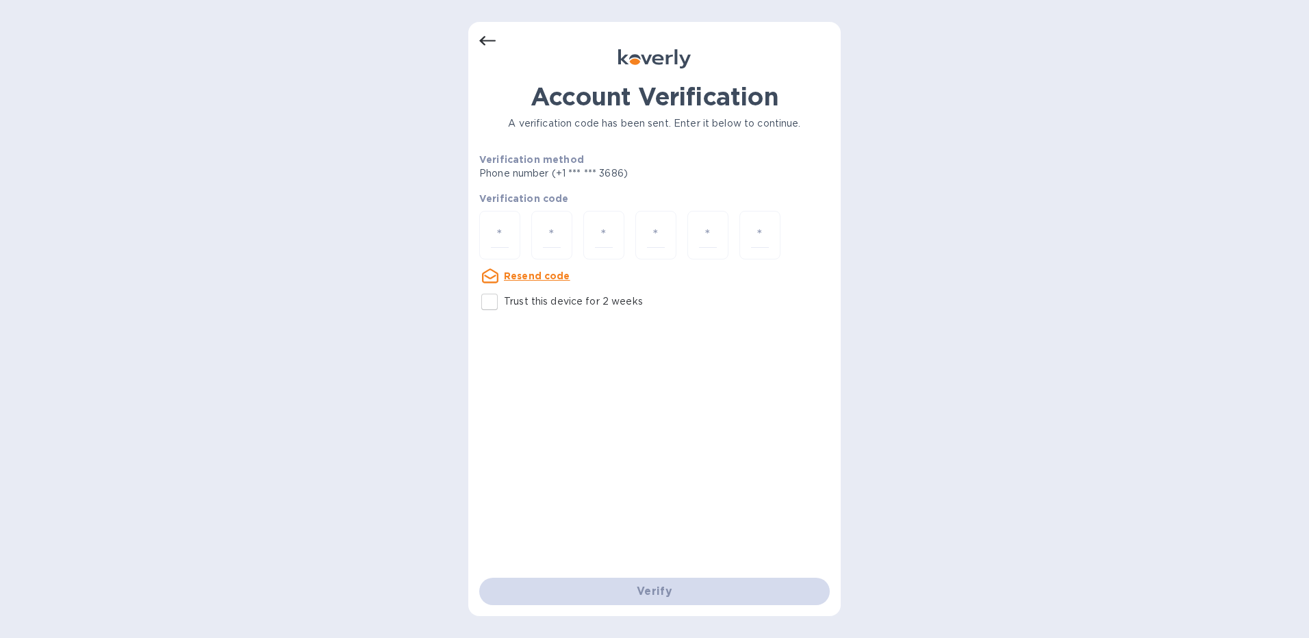 Image resolution: width=1309 pixels, height=638 pixels. Describe the element at coordinates (655, 97) in the screenshot. I see `h1: Account Verification` at that location.